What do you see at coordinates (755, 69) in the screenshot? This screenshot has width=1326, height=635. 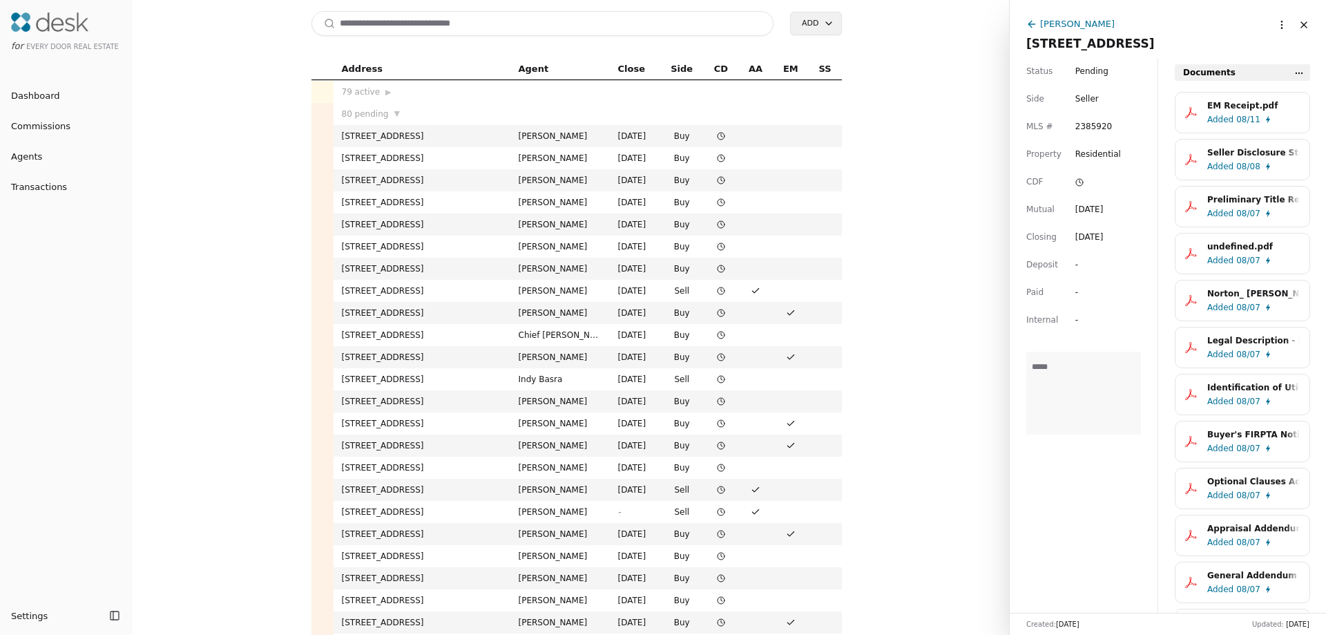 I see `span: AA` at bounding box center [755, 69].